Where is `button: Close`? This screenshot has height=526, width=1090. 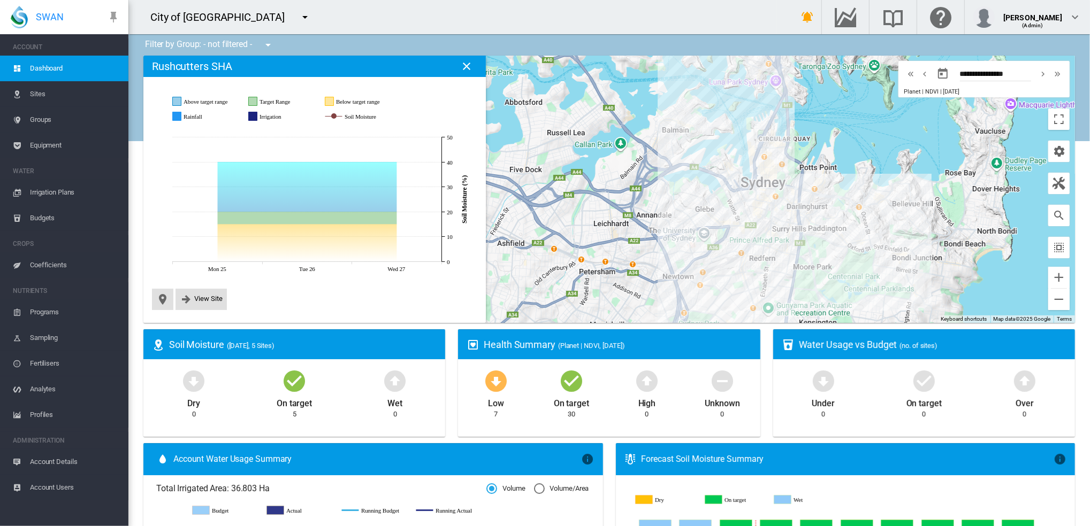
button: Close is located at coordinates (466, 66).